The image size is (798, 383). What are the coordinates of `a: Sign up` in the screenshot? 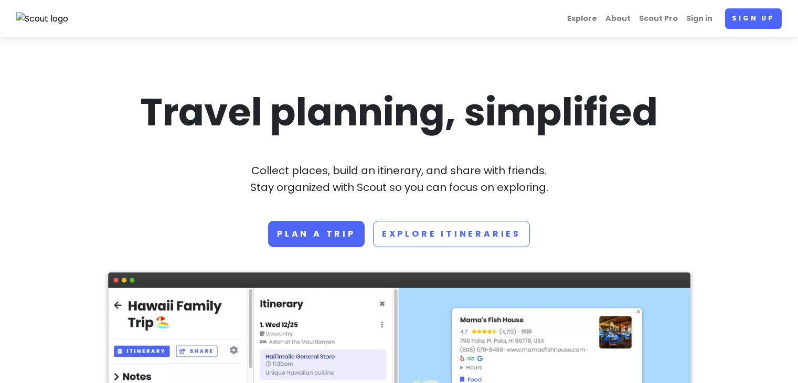 It's located at (753, 18).